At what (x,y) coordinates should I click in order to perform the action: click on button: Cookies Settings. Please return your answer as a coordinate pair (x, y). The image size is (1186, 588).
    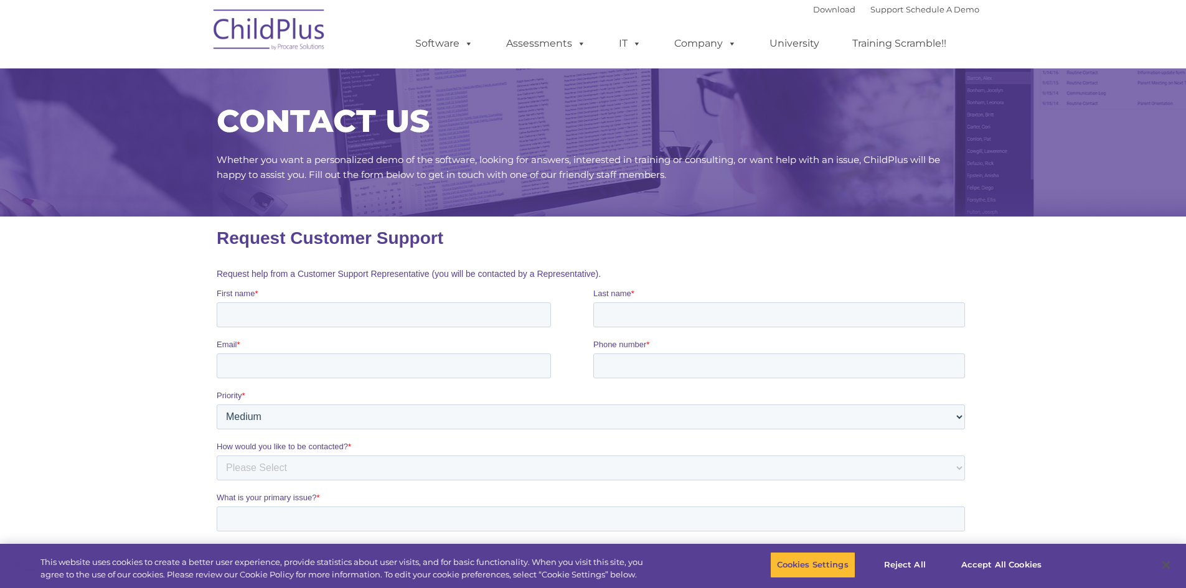
    Looking at the image, I should click on (812, 565).